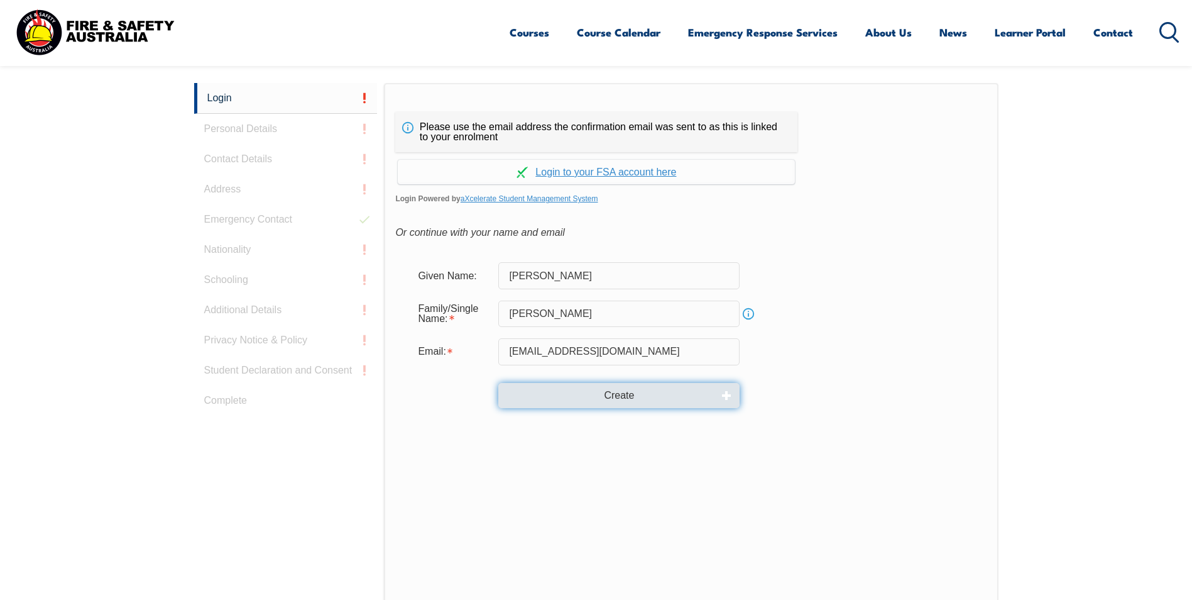 This screenshot has height=600, width=1192. What do you see at coordinates (691, 233) in the screenshot?
I see `div: Or continue with your name and email` at bounding box center [691, 233].